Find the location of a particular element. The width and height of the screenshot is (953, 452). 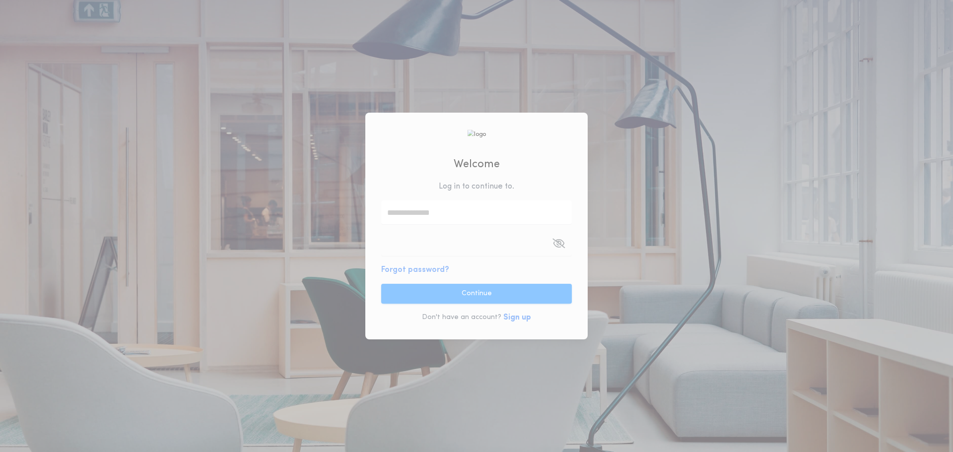

p: Log in to continue to . is located at coordinates (476, 187).